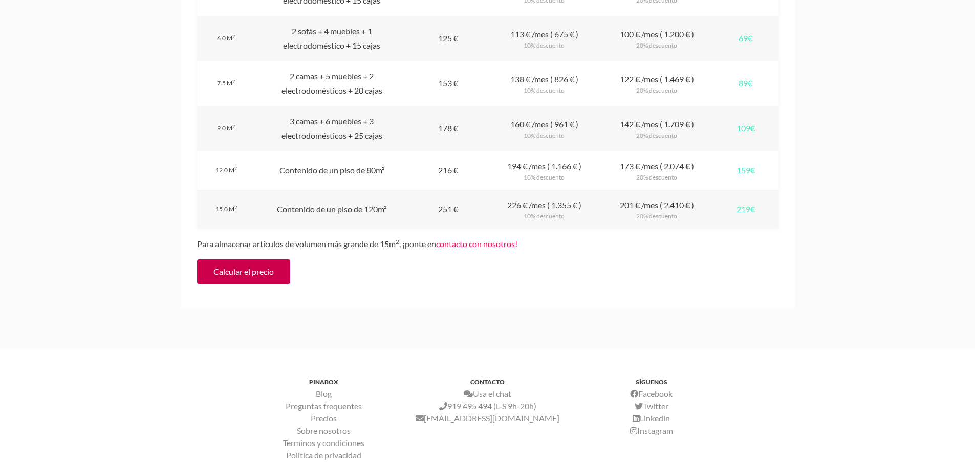 The width and height of the screenshot is (975, 466). Describe the element at coordinates (332, 170) in the screenshot. I see `div: Contenido de un piso de 80m²` at that location.